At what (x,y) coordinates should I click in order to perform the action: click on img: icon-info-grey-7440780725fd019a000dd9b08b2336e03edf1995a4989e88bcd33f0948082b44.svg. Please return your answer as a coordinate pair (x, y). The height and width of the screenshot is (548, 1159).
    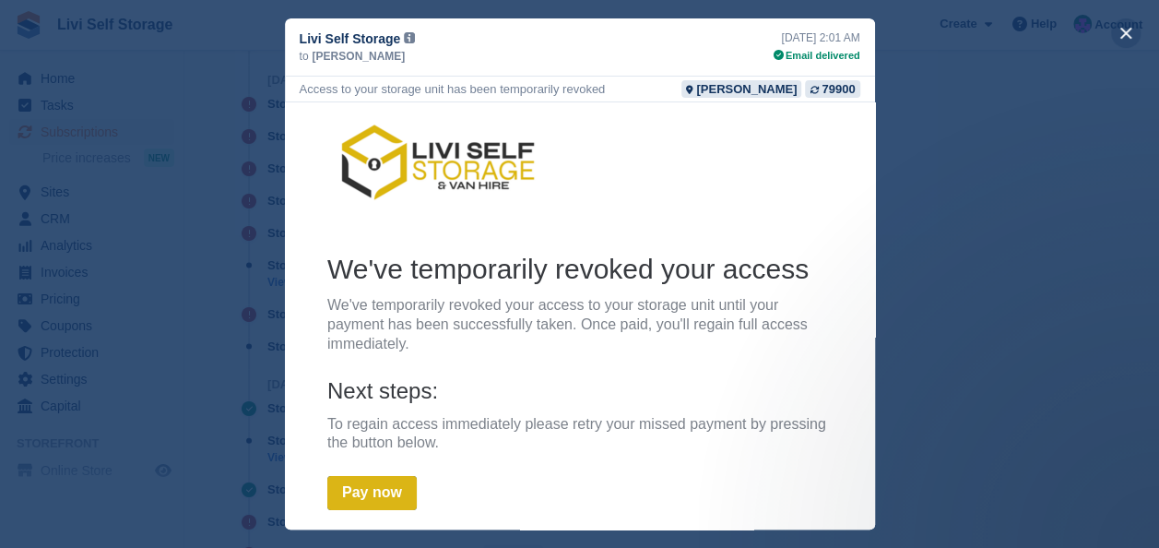
    Looking at the image, I should click on (410, 38).